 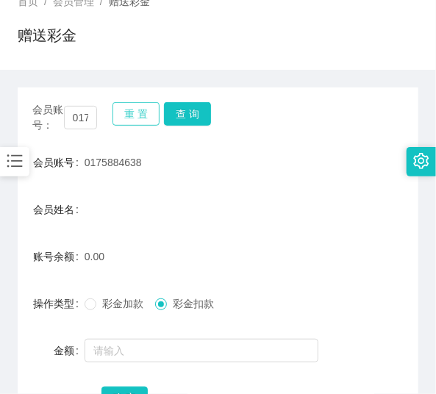 What do you see at coordinates (48, 118) in the screenshot?
I see `span: 会员账号：` at bounding box center [48, 118].